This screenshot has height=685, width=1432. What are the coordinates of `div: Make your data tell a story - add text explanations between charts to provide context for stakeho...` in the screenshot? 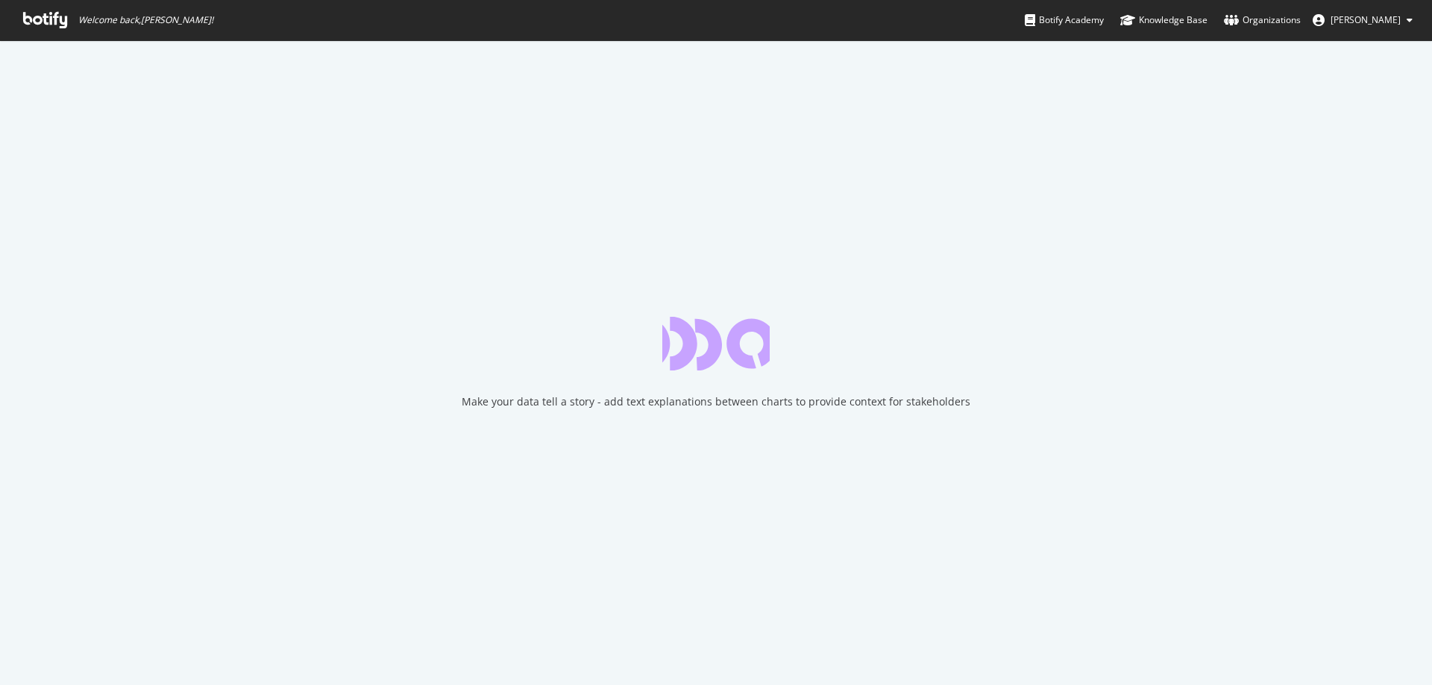 It's located at (716, 402).